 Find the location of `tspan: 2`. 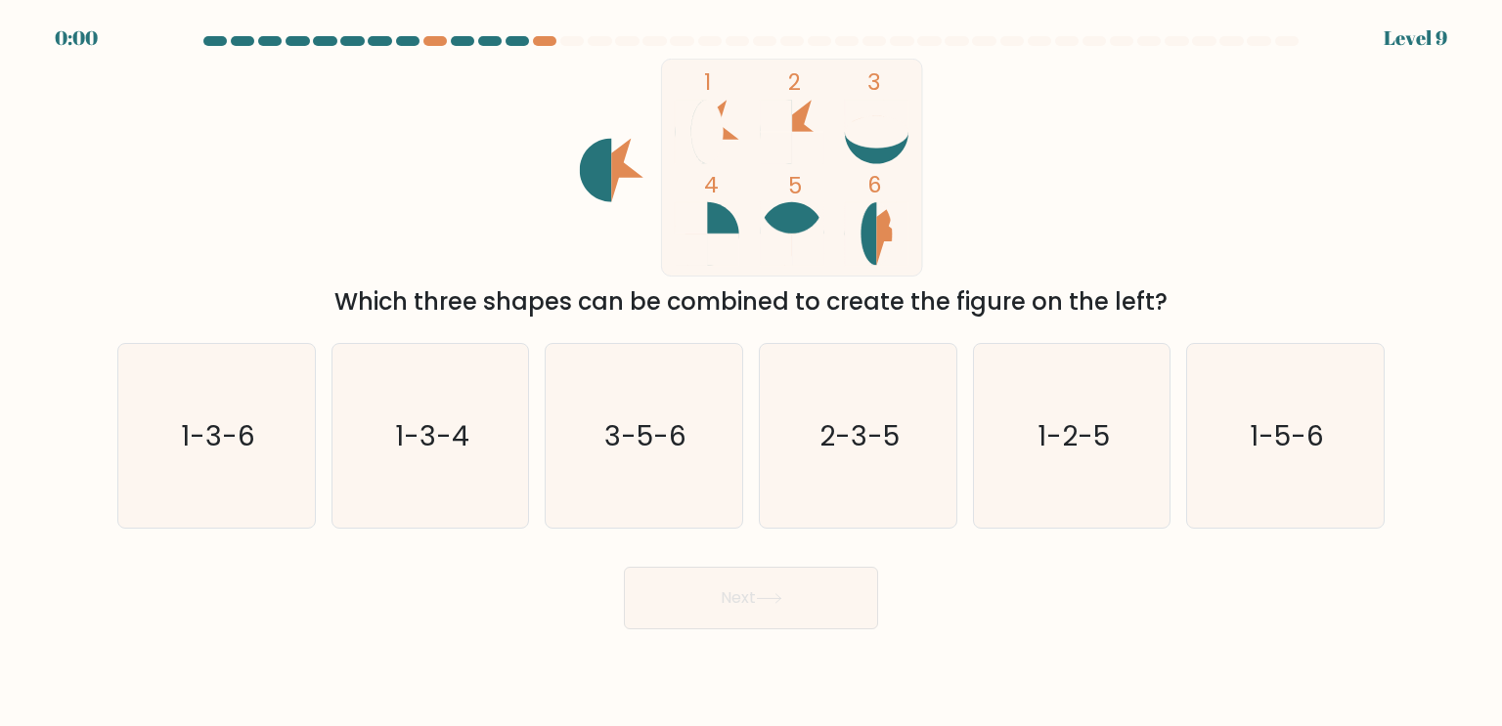

tspan: 2 is located at coordinates (794, 82).